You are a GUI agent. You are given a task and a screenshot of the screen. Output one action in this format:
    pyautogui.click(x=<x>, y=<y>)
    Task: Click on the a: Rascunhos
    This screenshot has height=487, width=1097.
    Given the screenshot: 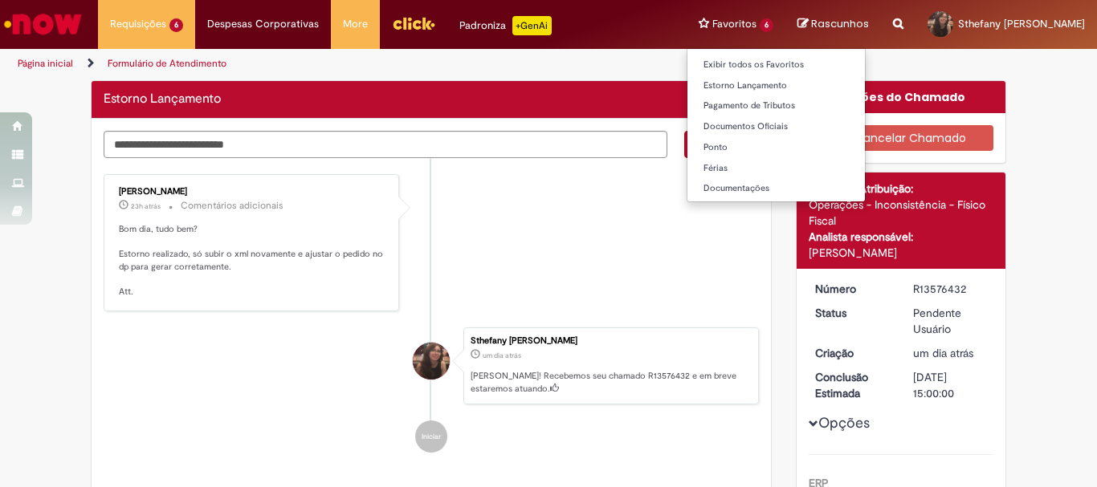 What is the action you would take?
    pyautogui.click(x=832, y=24)
    